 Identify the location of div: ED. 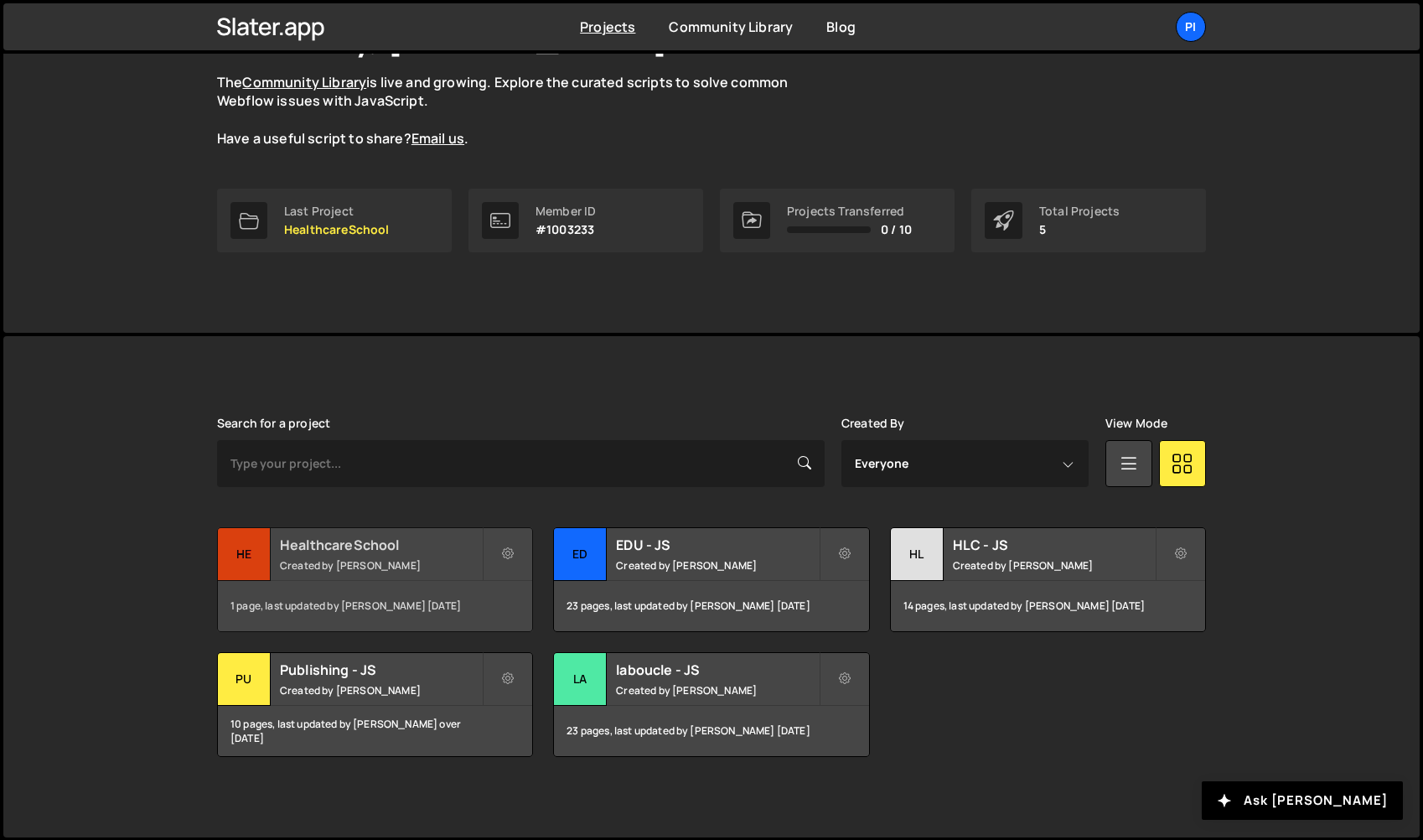
(580, 554).